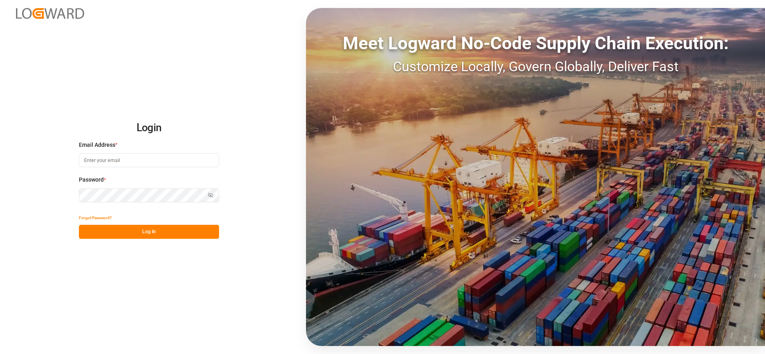  What do you see at coordinates (95, 218) in the screenshot?
I see `button: Forgot Password?` at bounding box center [95, 218].